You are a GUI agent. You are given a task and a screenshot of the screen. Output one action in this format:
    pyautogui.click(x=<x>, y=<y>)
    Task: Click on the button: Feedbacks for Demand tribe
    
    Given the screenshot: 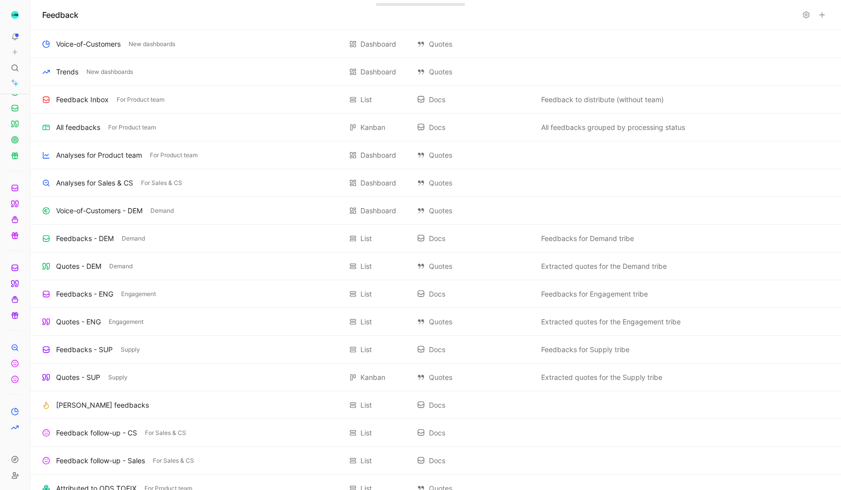 What is the action you would take?
    pyautogui.click(x=587, y=239)
    